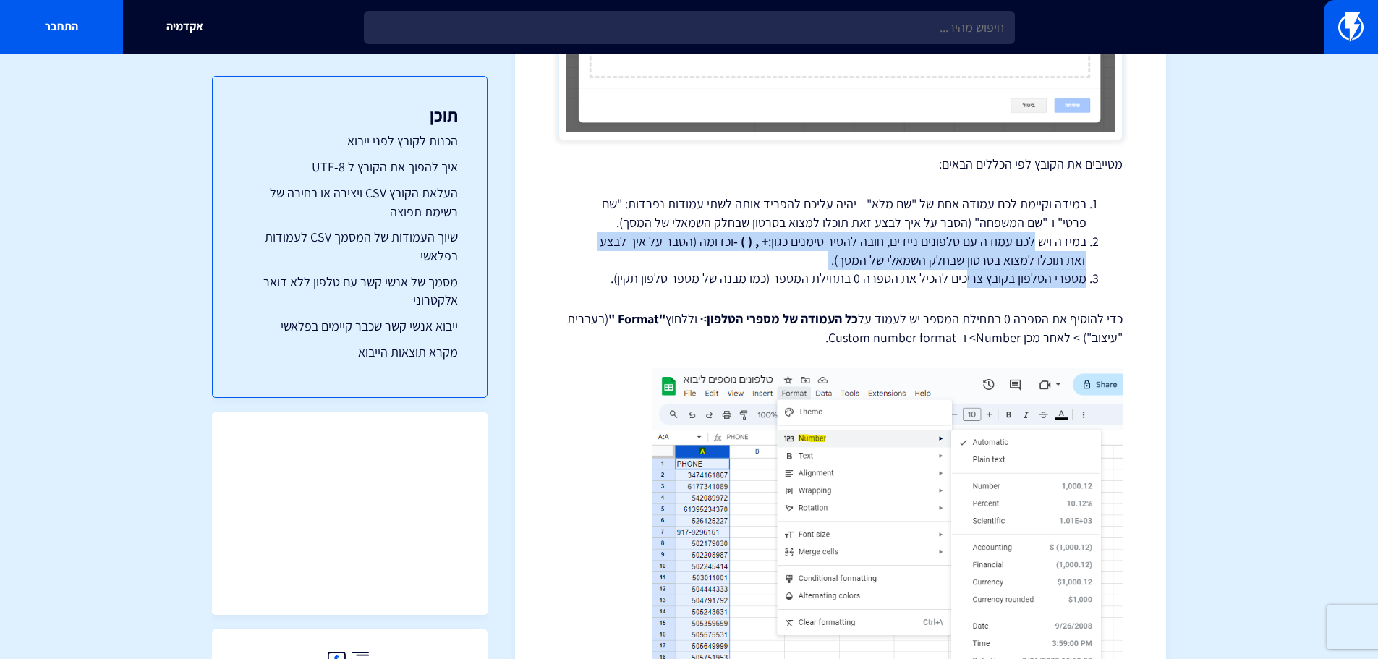  I want to click on strong: כל העמודה של מספרי הטלפון, so click(782, 318).